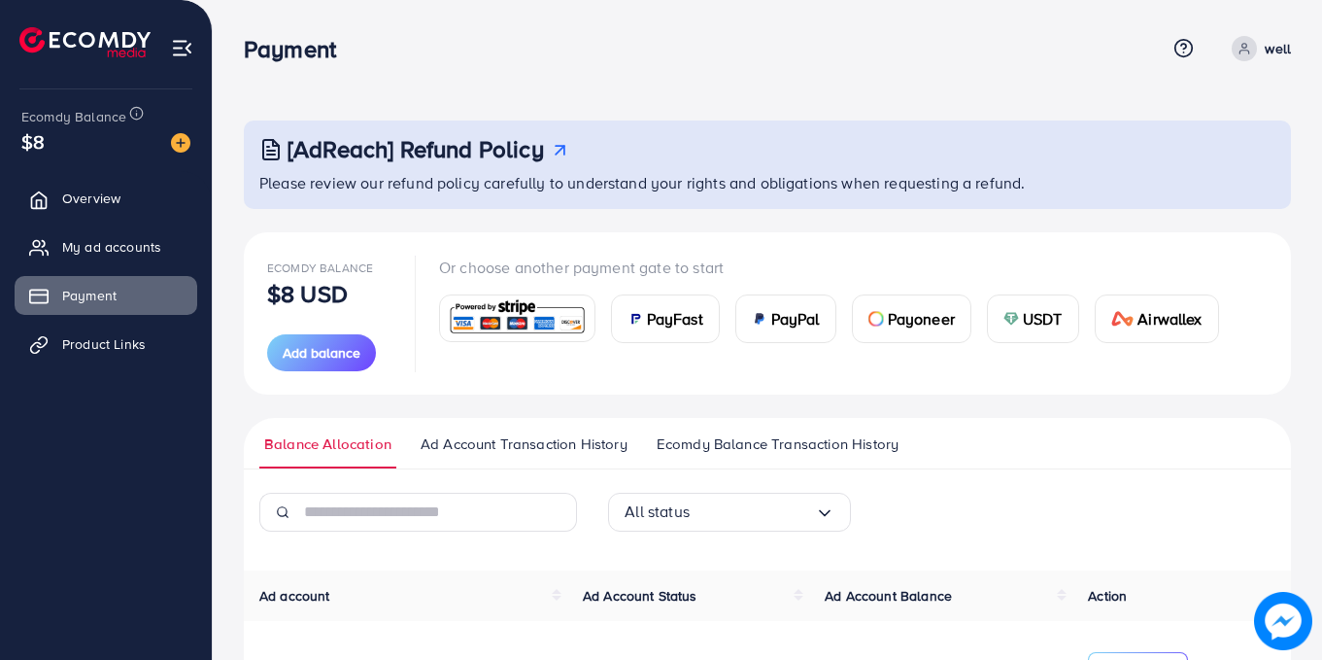 This screenshot has width=1322, height=660. Describe the element at coordinates (182, 48) in the screenshot. I see `img: menu` at that location.